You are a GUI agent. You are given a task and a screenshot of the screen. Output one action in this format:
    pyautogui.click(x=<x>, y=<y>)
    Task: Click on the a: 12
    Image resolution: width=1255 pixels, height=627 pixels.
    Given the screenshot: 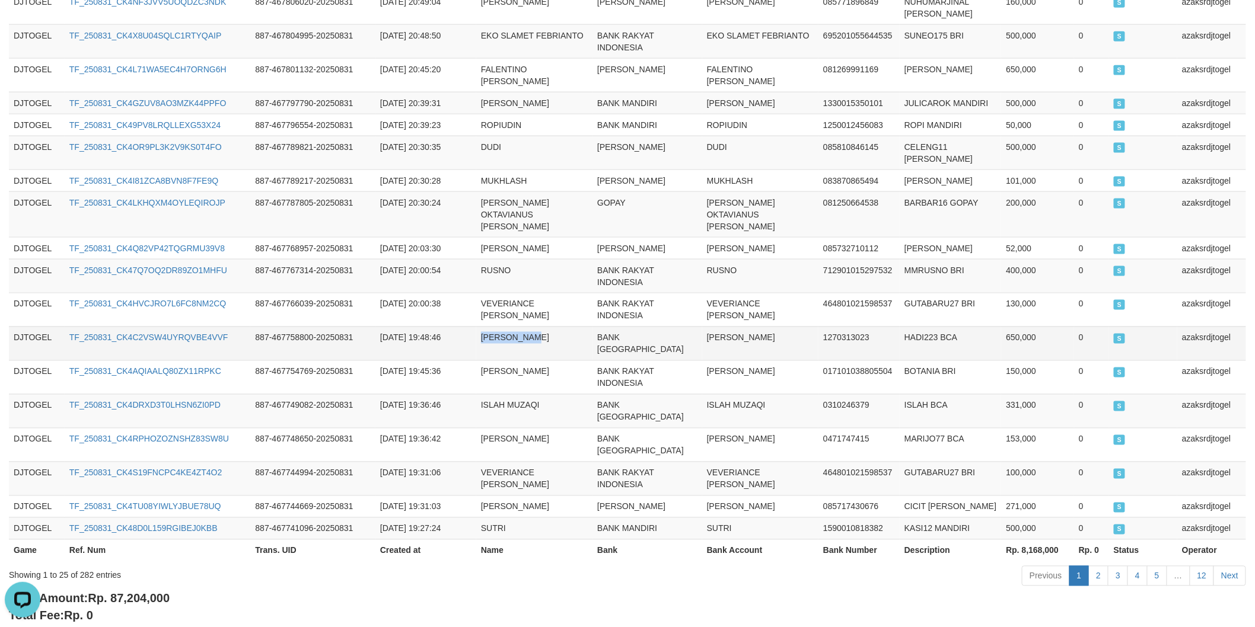 What is the action you would take?
    pyautogui.click(x=1202, y=576)
    